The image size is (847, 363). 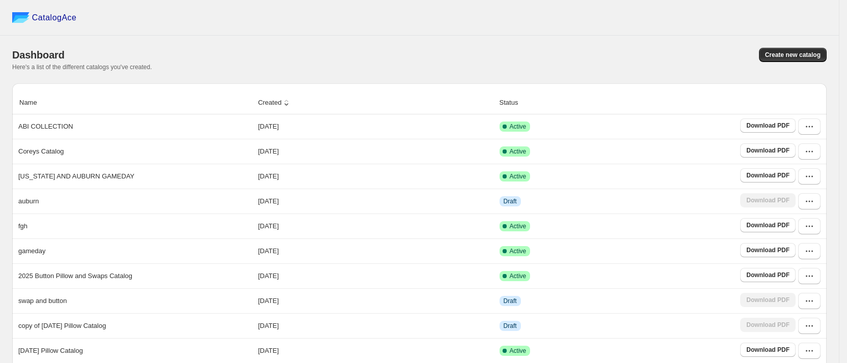 I want to click on p: gameday, so click(x=32, y=251).